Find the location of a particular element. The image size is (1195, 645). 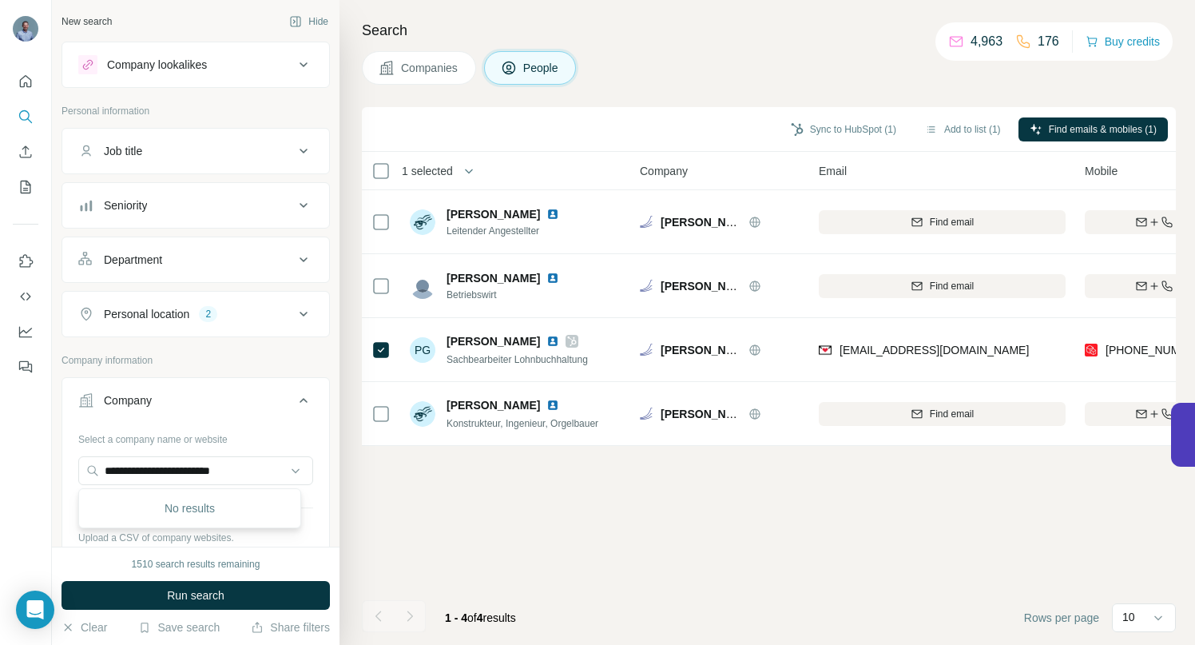

span: Sachbearbeiter Lohnbuchhaltung is located at coordinates (517, 359).